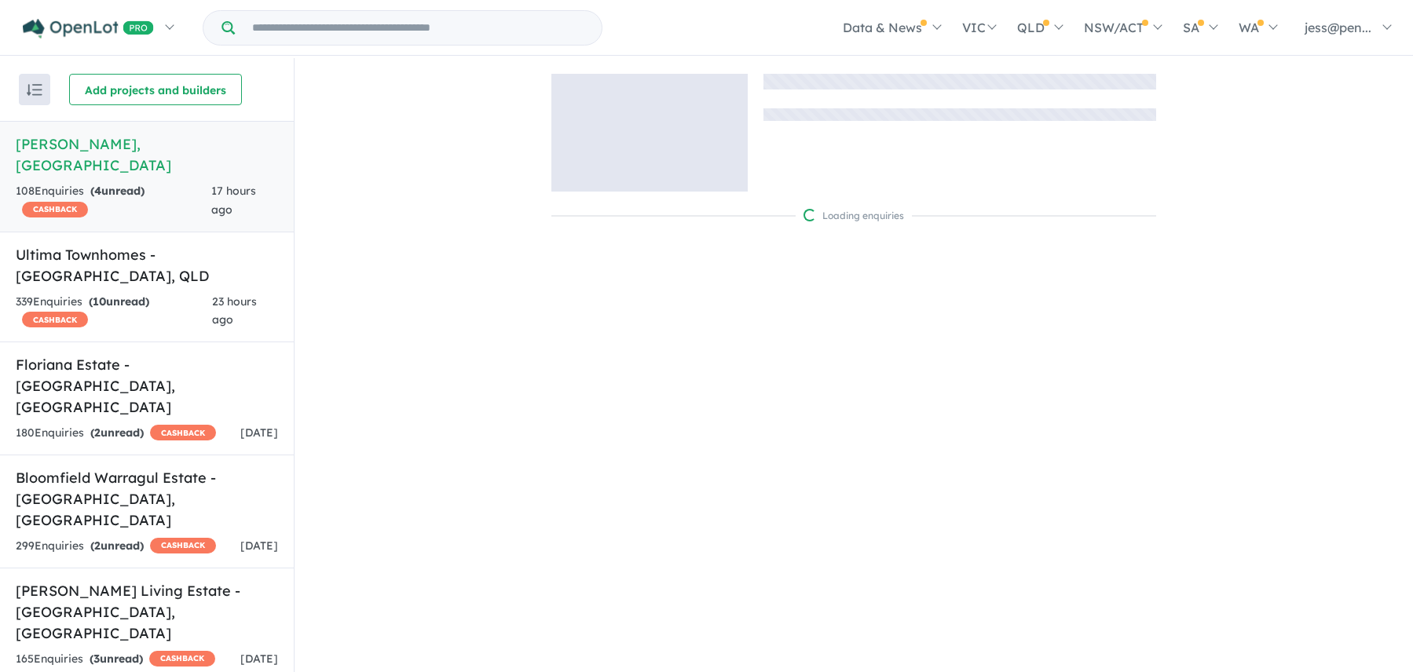  What do you see at coordinates (418, 27) in the screenshot?
I see `input: Try estate name, suburb, builder or developer` at bounding box center [418, 27].